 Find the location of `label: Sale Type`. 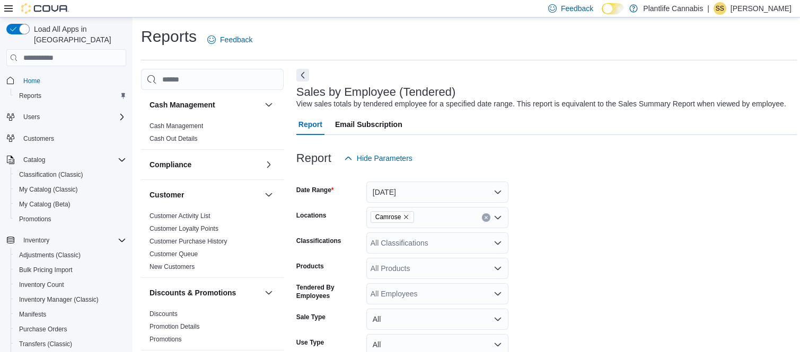

label: Sale Type is located at coordinates (311, 317).